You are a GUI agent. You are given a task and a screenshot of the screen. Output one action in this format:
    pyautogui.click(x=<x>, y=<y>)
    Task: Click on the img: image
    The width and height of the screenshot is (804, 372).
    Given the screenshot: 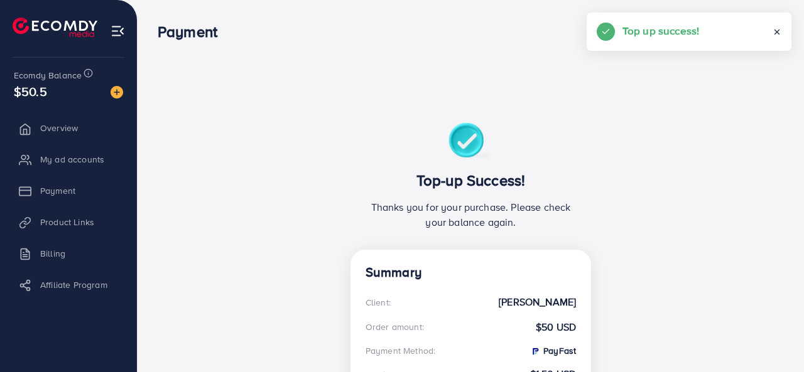 What is the action you would take?
    pyautogui.click(x=117, y=92)
    